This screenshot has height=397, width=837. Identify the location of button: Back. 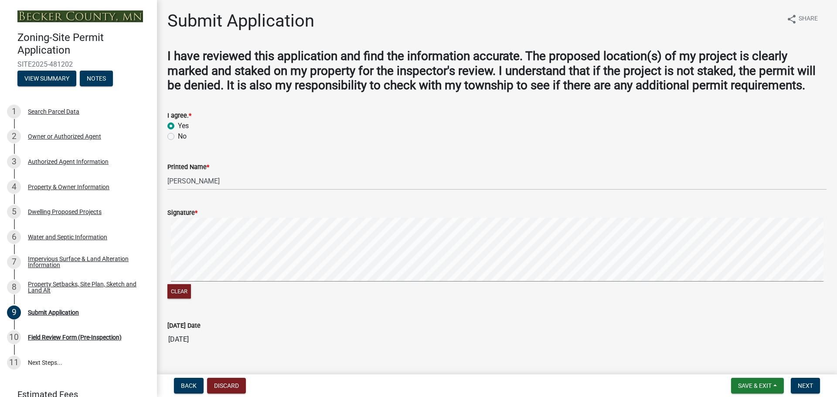
(189, 386).